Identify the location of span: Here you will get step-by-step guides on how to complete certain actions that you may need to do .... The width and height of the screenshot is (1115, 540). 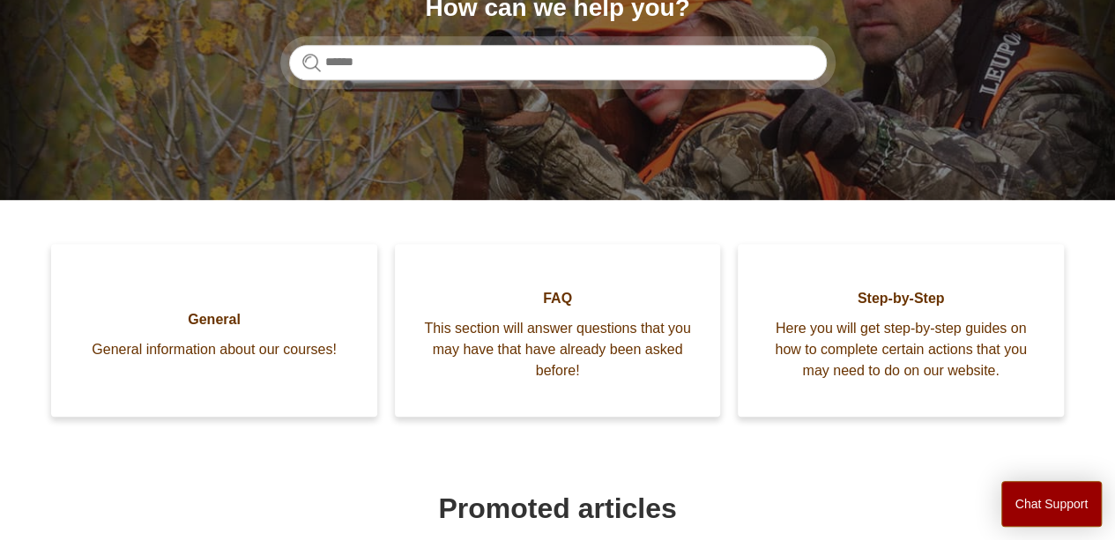
(901, 350).